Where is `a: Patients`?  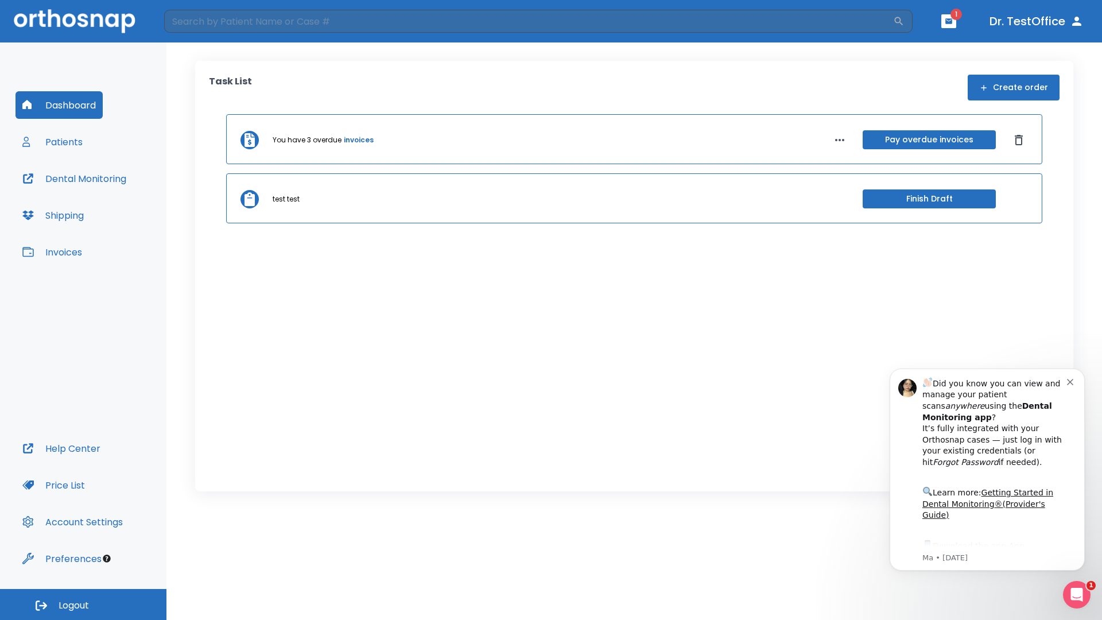 a: Patients is located at coordinates (52, 142).